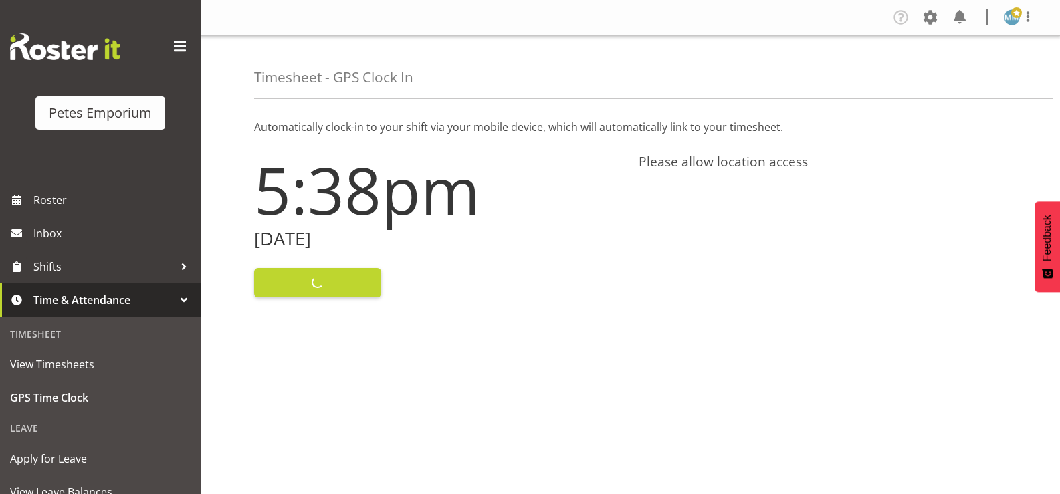  Describe the element at coordinates (104, 300) in the screenshot. I see `span: Time & Attendance` at that location.